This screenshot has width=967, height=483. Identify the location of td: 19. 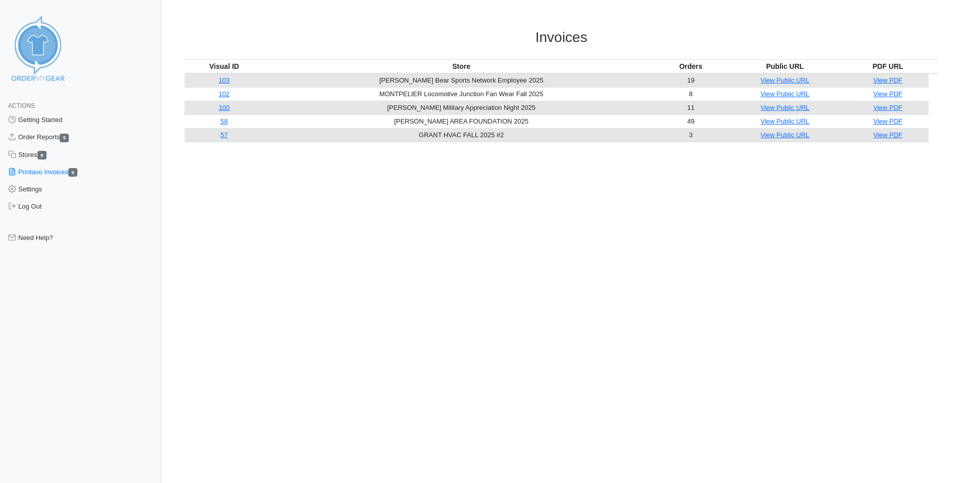
(691, 80).